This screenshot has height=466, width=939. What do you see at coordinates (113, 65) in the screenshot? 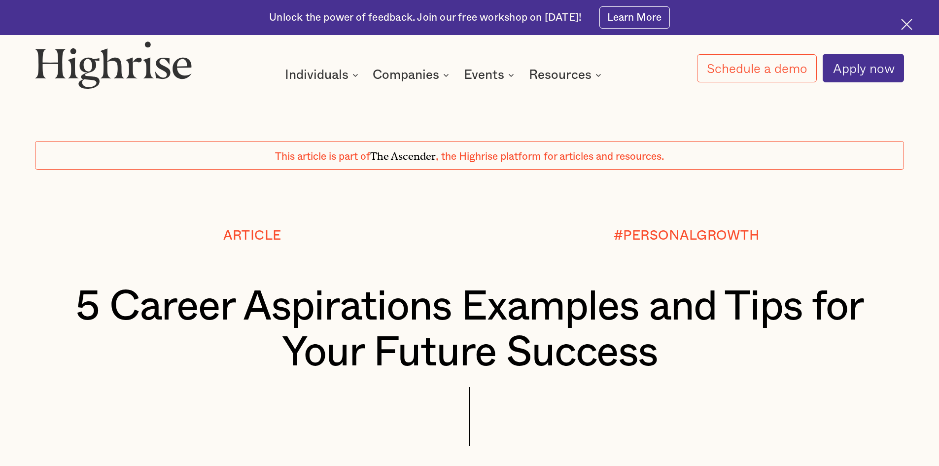
I see `img: Highrise logo` at bounding box center [113, 65].